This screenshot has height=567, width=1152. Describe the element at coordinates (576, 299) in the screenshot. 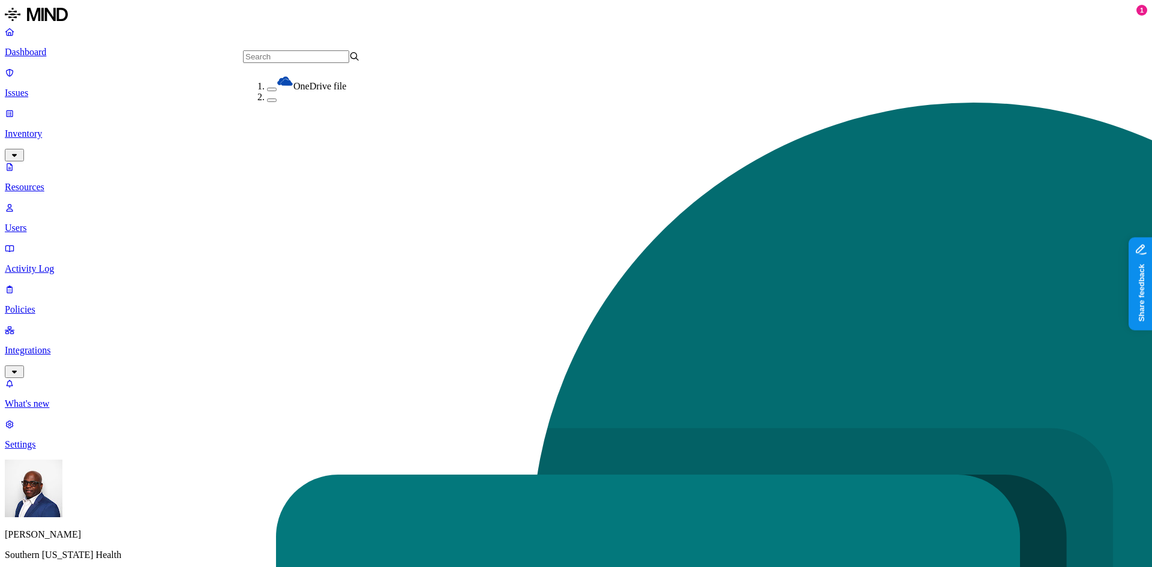

I see `a: Policies` at that location.